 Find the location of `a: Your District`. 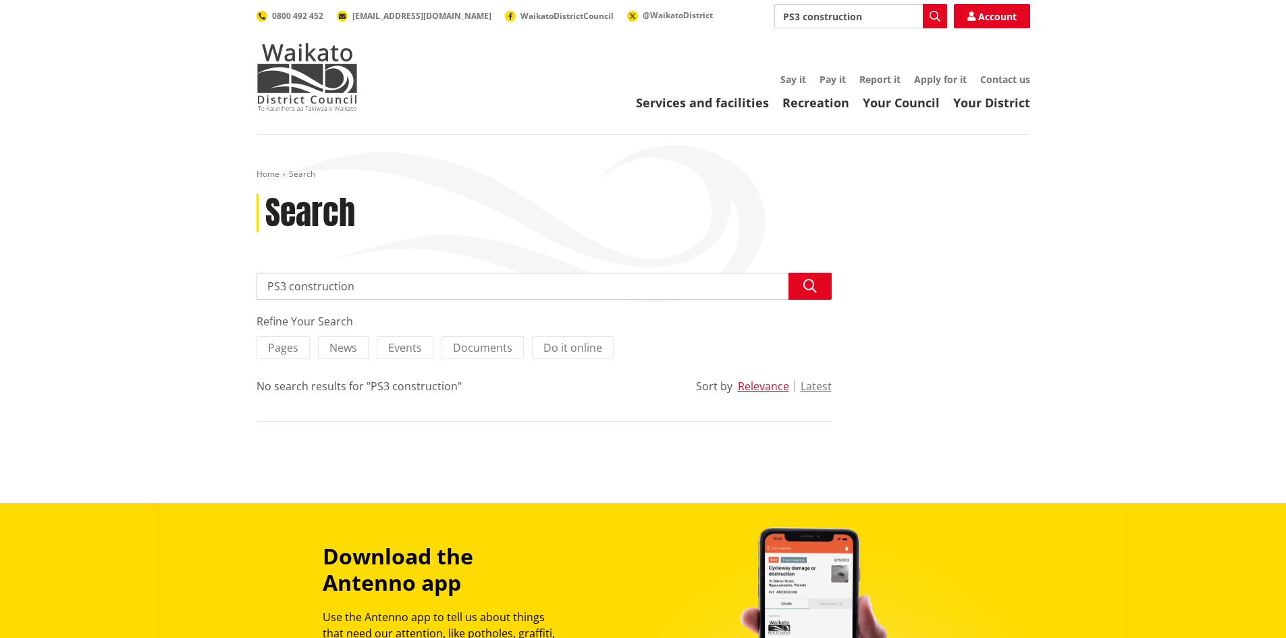

a: Your District is located at coordinates (992, 103).